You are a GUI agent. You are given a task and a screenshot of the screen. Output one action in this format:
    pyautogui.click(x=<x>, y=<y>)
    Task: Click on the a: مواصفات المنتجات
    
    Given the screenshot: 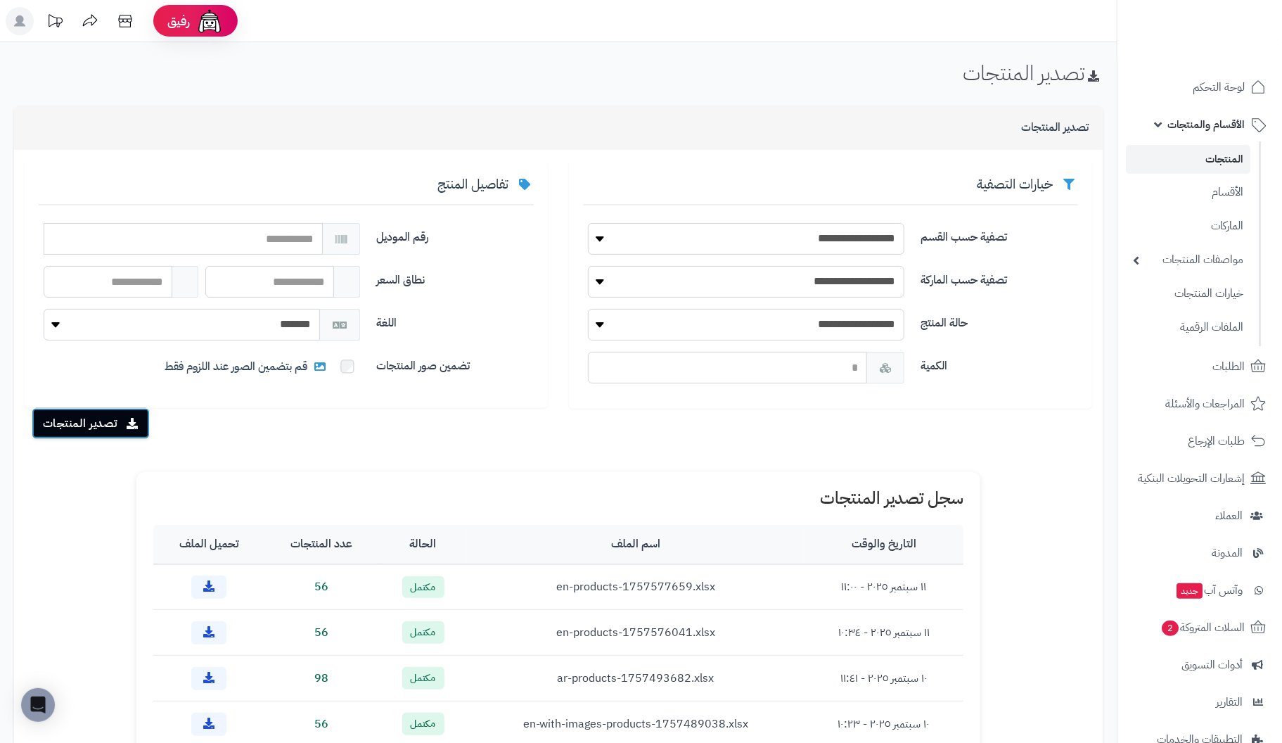 What is the action you would take?
    pyautogui.click(x=1188, y=260)
    